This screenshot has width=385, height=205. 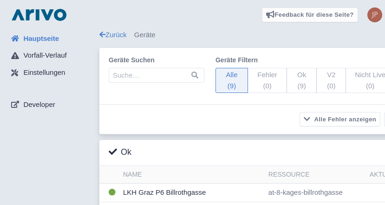 What do you see at coordinates (52, 73) in the screenshot?
I see `a: Einstellungen` at bounding box center [52, 73].